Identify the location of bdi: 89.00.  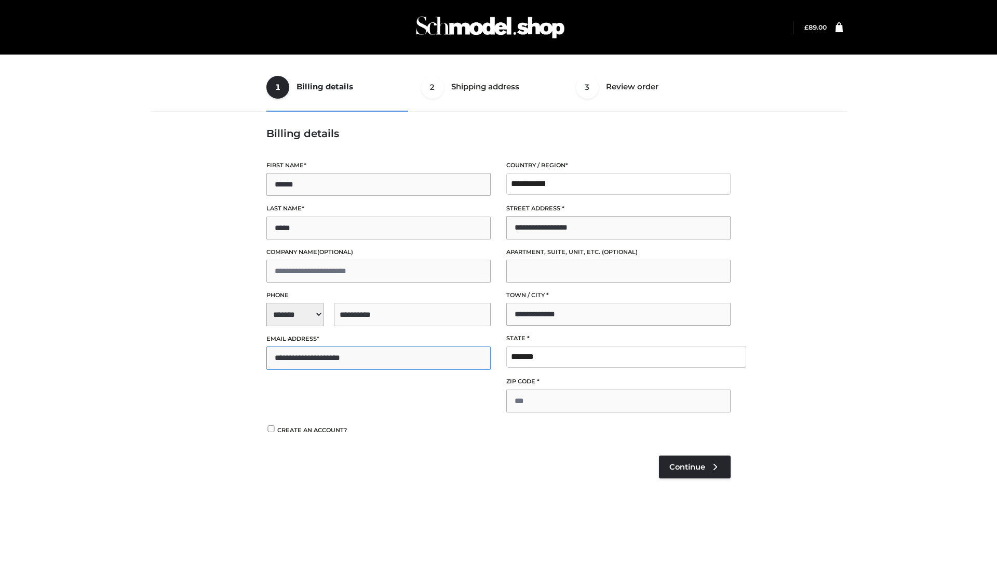
(815, 27).